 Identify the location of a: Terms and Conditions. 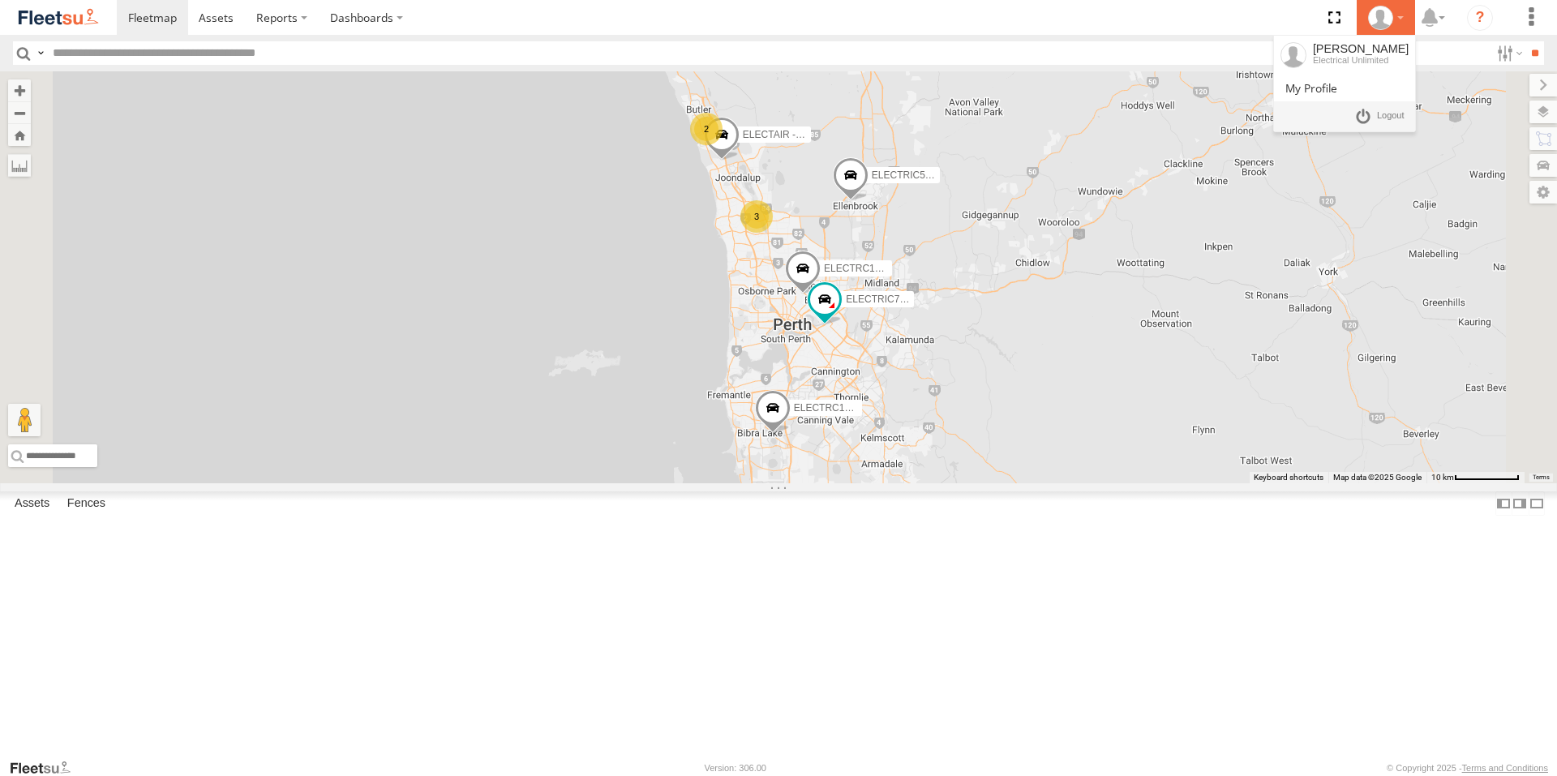
(1505, 768).